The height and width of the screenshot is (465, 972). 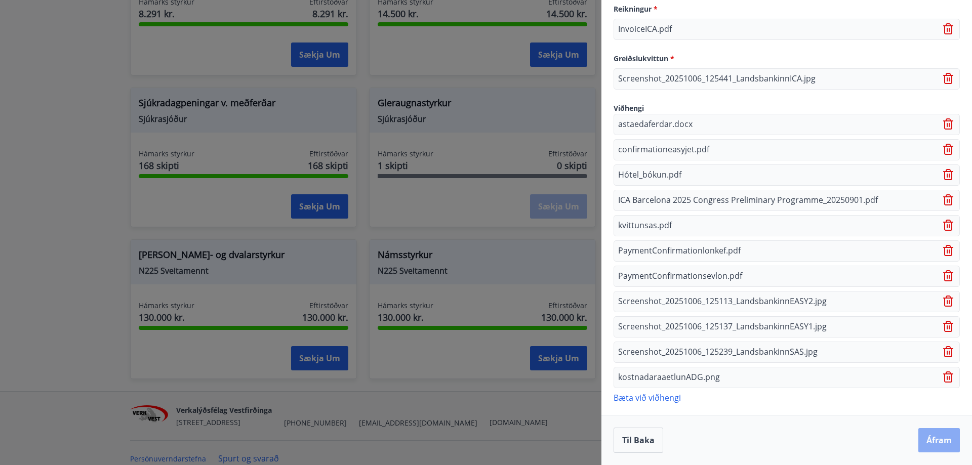 I want to click on p: confirmationeasyjet.pdf, so click(x=664, y=150).